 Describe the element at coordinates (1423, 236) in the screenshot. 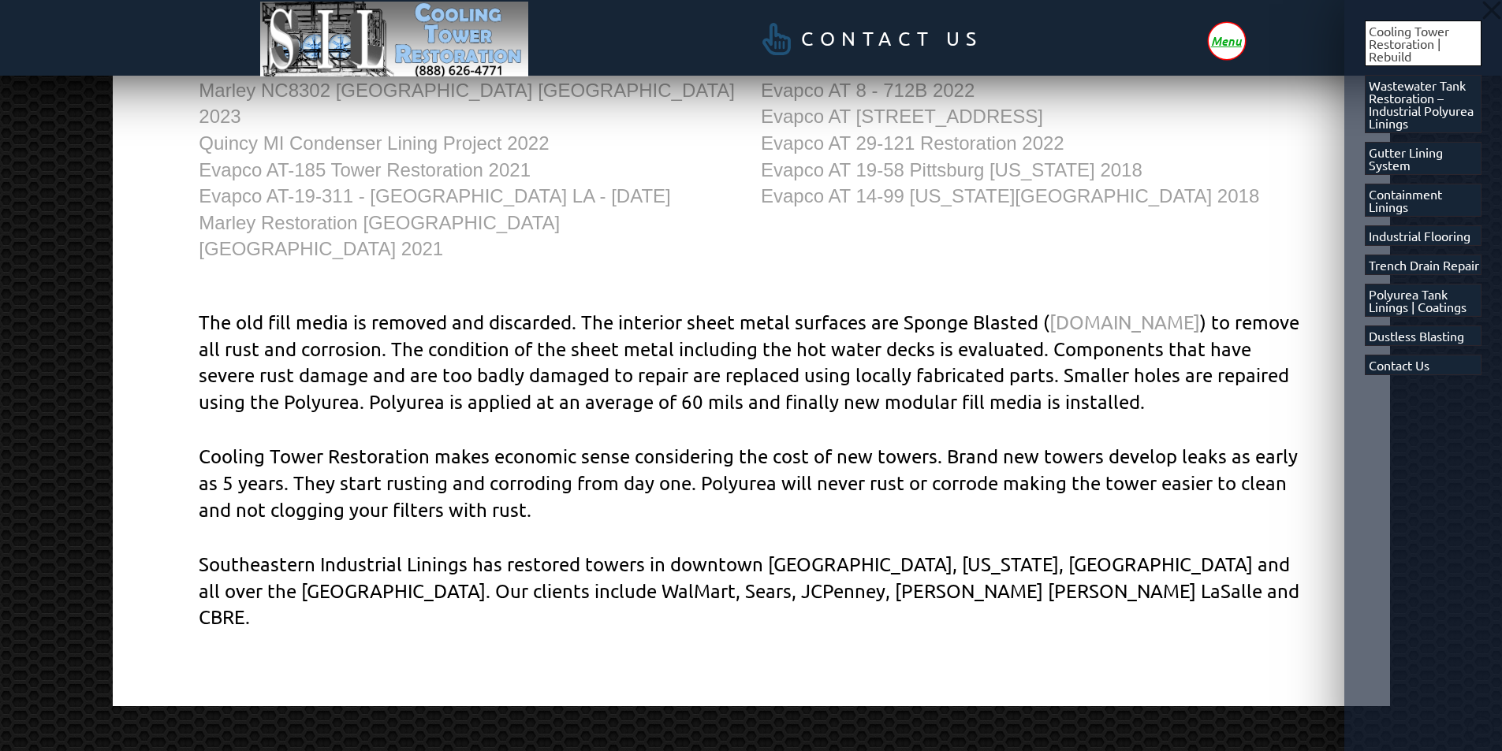

I see `a: Industrial Flooring` at that location.